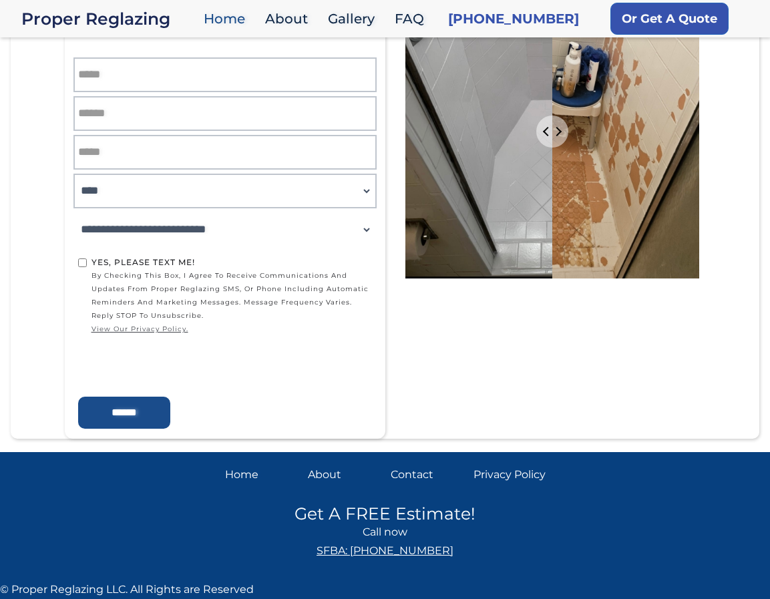  I want to click on div: Contact, so click(427, 475).